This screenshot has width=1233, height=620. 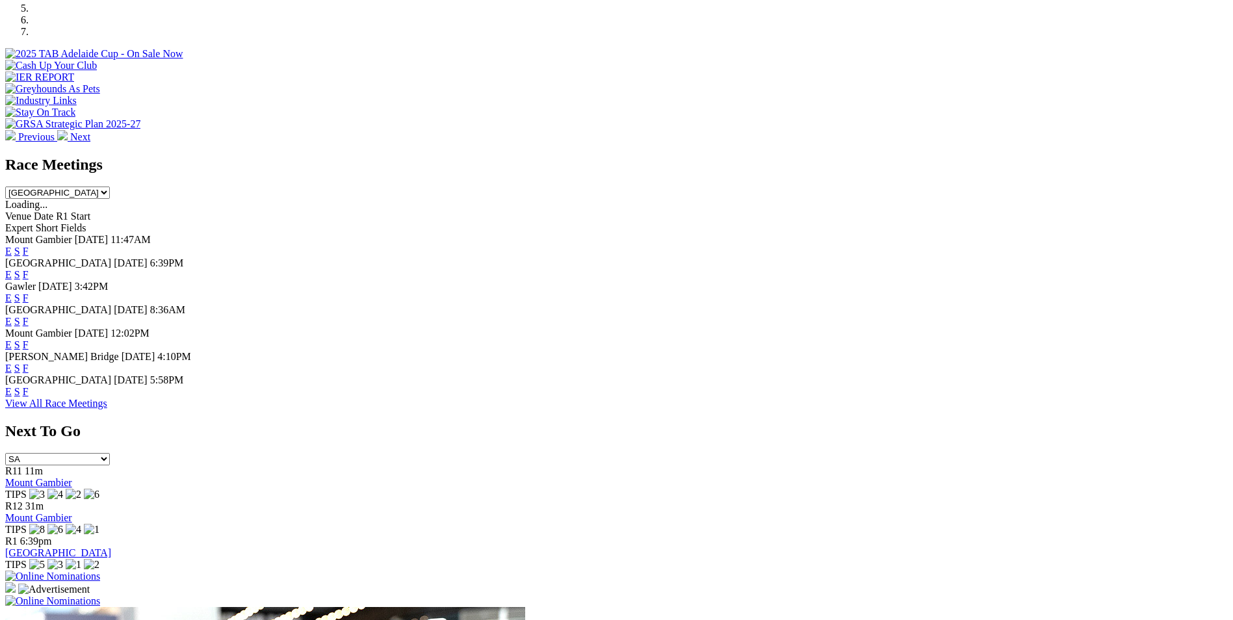 I want to click on span: 4:10PM, so click(x=174, y=356).